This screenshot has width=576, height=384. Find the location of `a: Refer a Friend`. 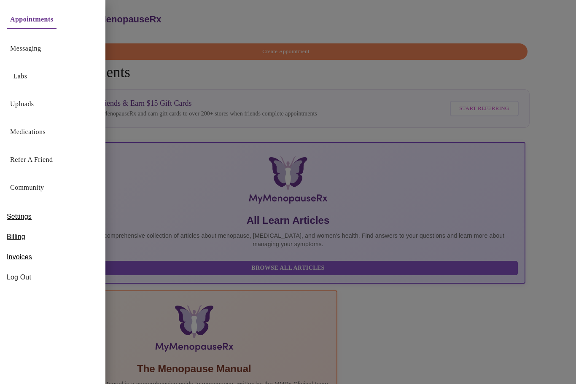

a: Refer a Friend is located at coordinates (32, 160).